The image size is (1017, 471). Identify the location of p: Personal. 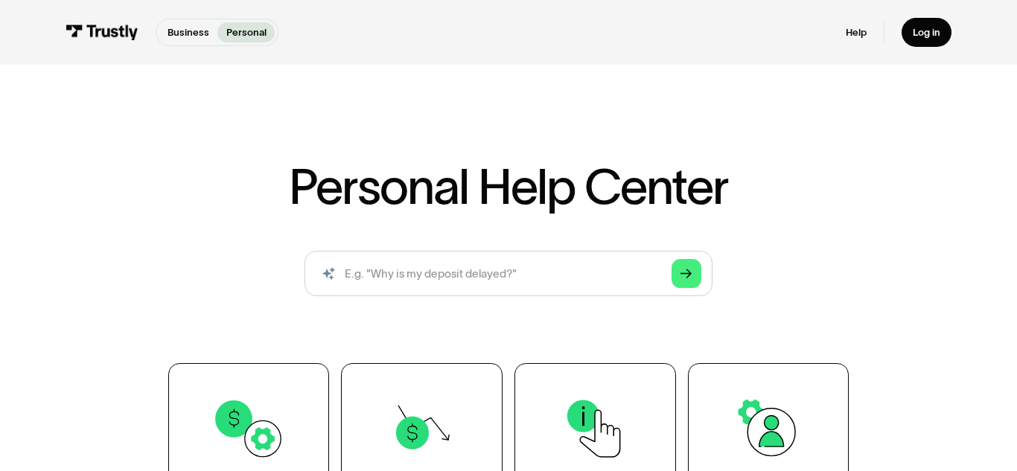
(246, 33).